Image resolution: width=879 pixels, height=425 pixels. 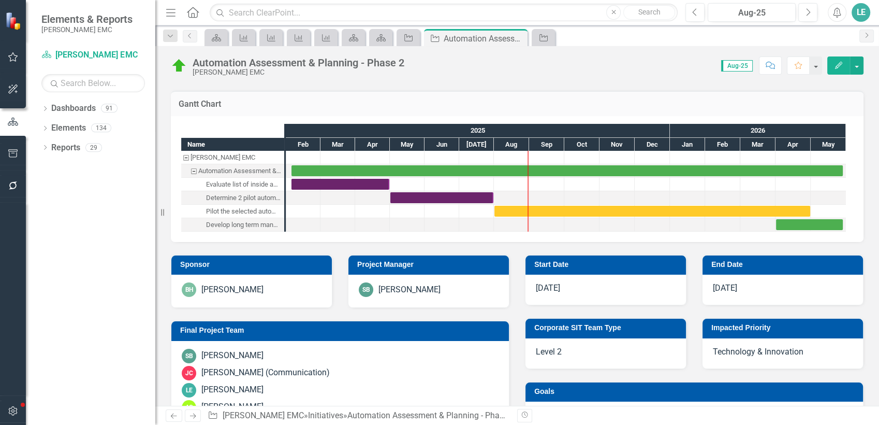 What do you see at coordinates (179, 66) in the screenshot?
I see `img: At Target` at bounding box center [179, 66].